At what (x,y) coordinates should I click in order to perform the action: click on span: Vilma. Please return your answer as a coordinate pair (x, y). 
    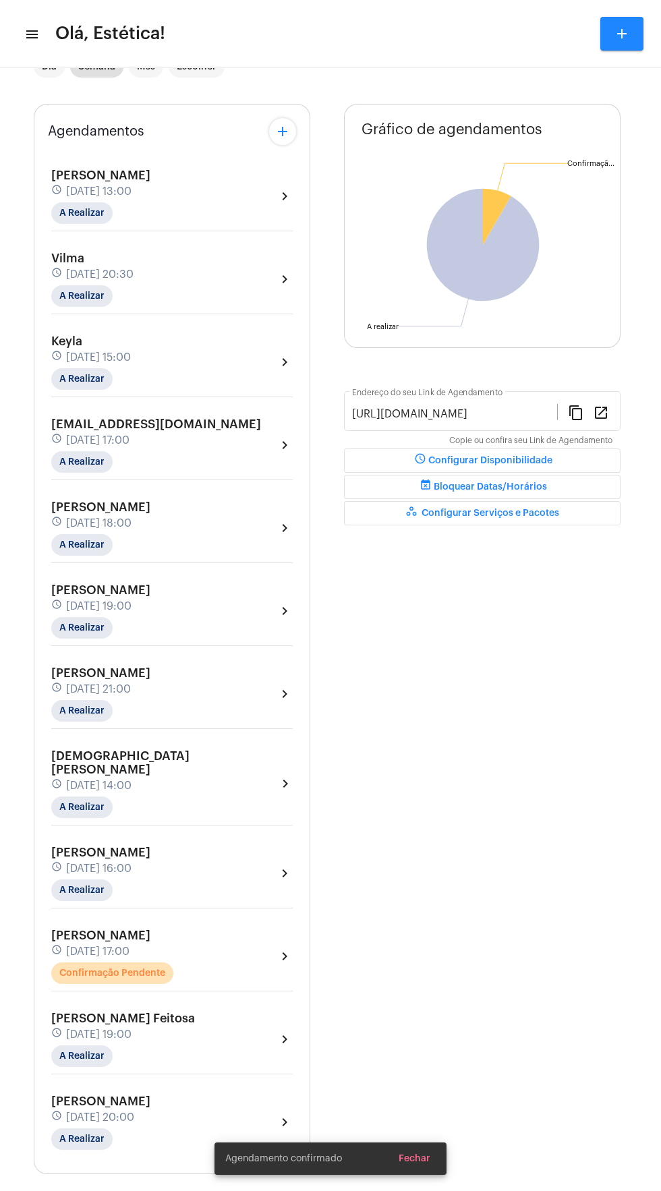
    Looking at the image, I should click on (67, 258).